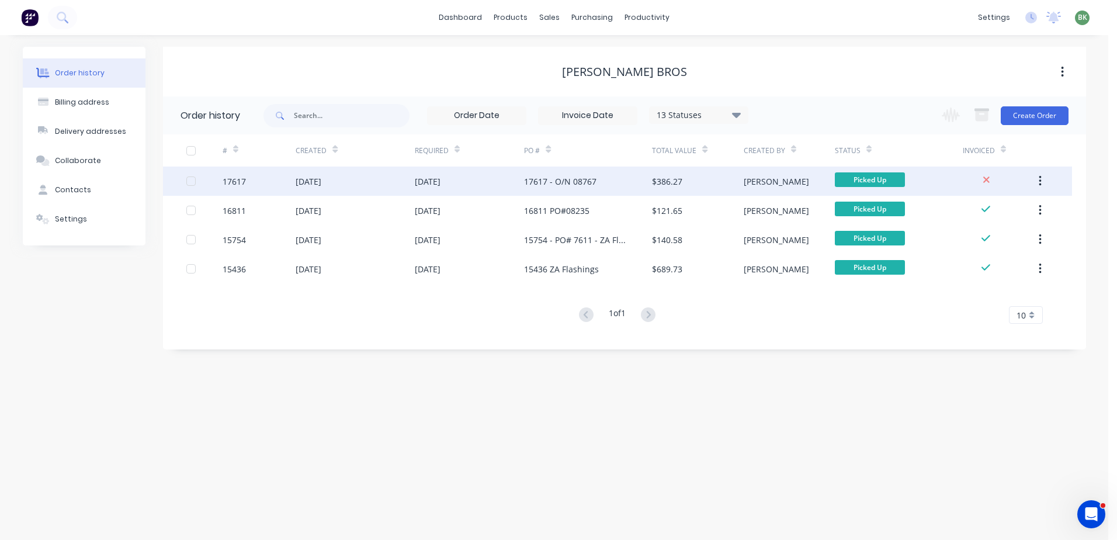  Describe the element at coordinates (994, 18) in the screenshot. I see `div: settings` at that location.